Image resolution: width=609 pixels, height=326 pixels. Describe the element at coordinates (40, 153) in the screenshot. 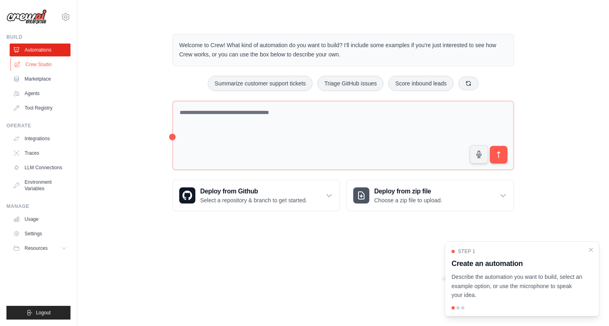

I see `a: Traces` at that location.